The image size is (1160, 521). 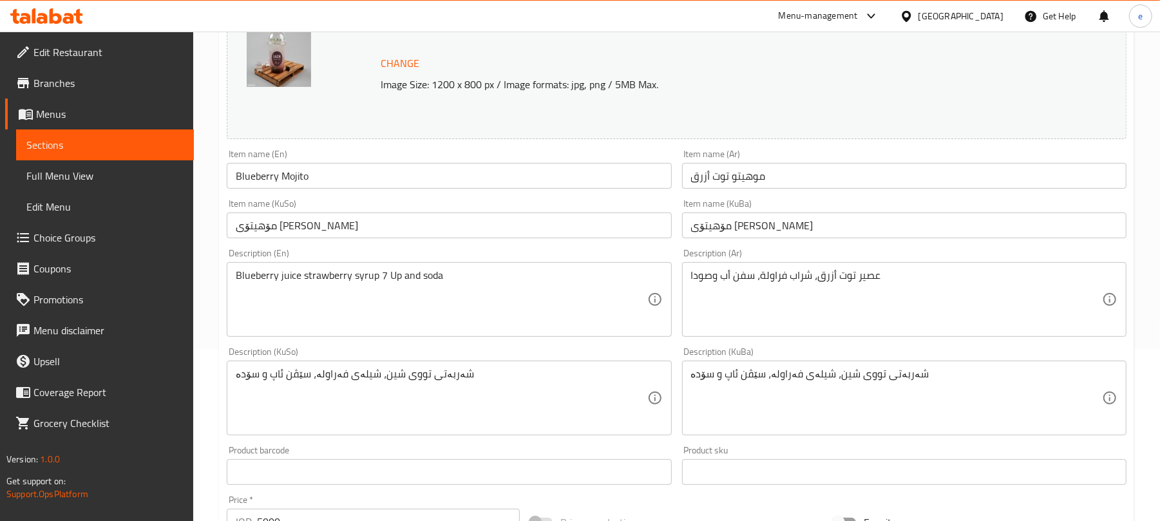 I want to click on input: Enter name KuSo, so click(x=449, y=226).